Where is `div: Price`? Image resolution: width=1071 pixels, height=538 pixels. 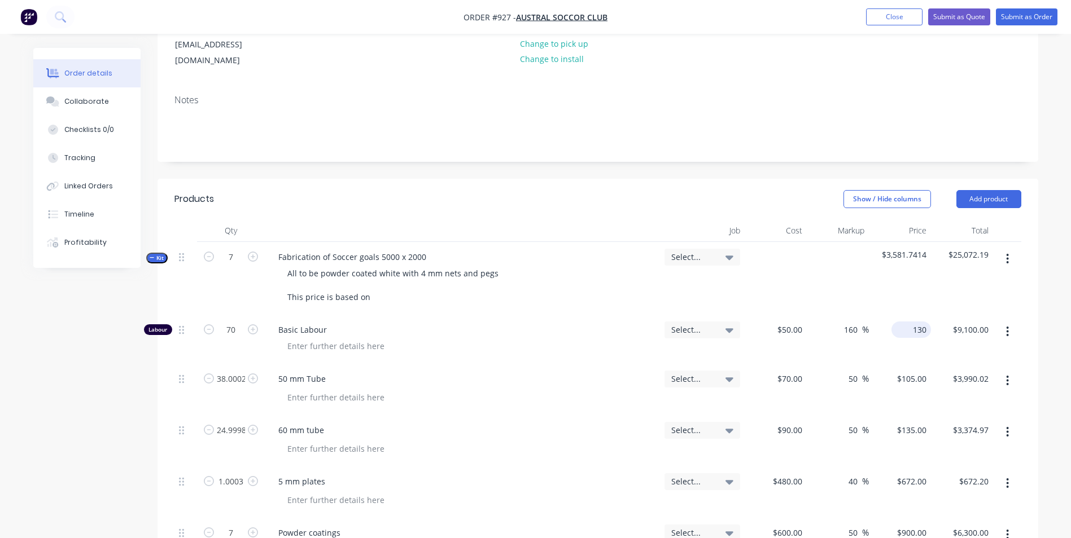
div: Price is located at coordinates (900, 231).